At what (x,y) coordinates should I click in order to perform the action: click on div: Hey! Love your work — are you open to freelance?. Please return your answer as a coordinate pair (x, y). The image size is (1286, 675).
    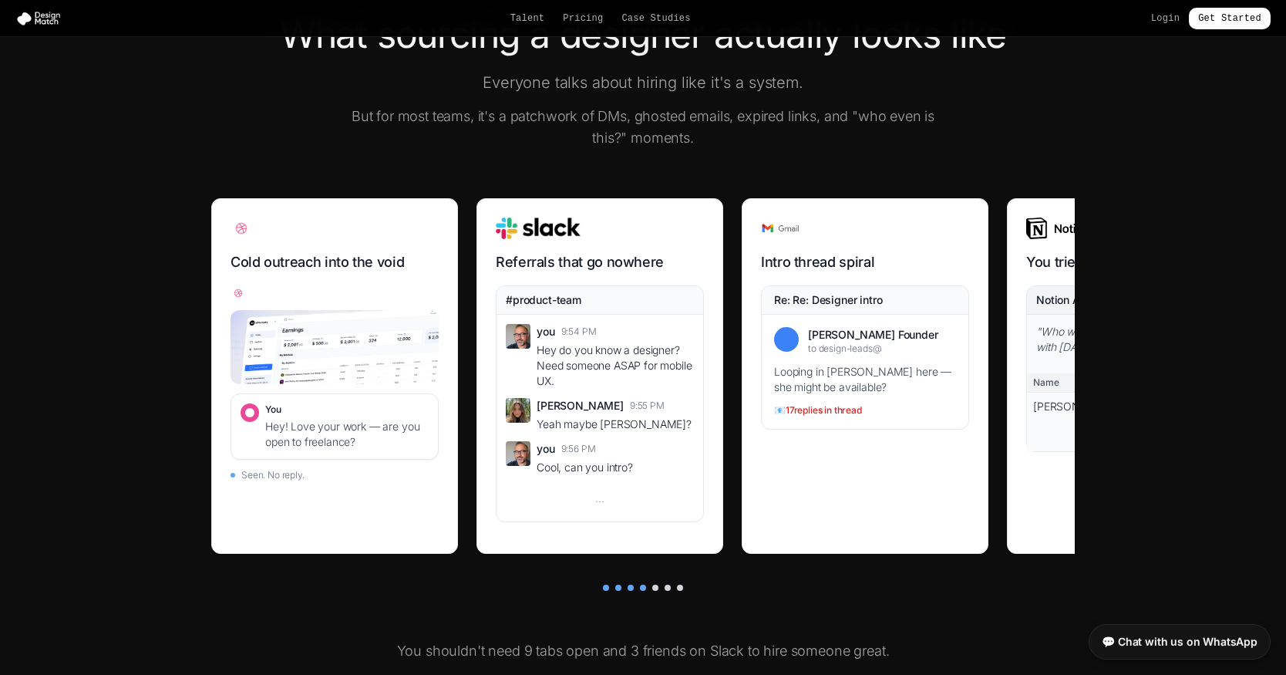
    Looking at the image, I should click on (347, 434).